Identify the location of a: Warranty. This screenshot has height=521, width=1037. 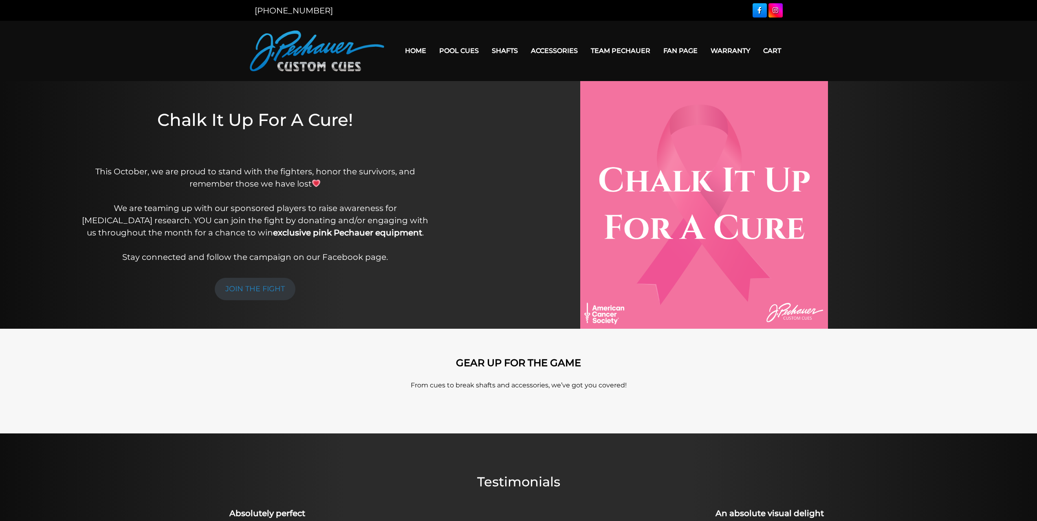
(730, 51).